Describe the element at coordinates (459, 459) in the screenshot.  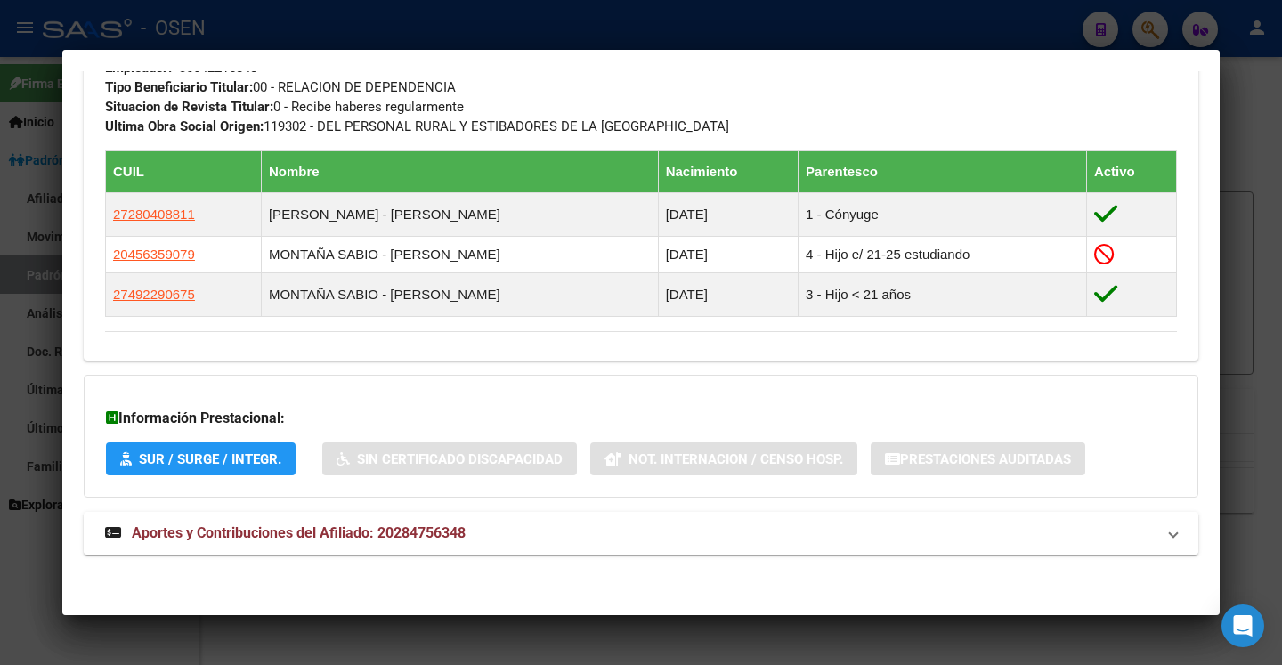
I see `span: Sin Certificado Discapacidad` at that location.